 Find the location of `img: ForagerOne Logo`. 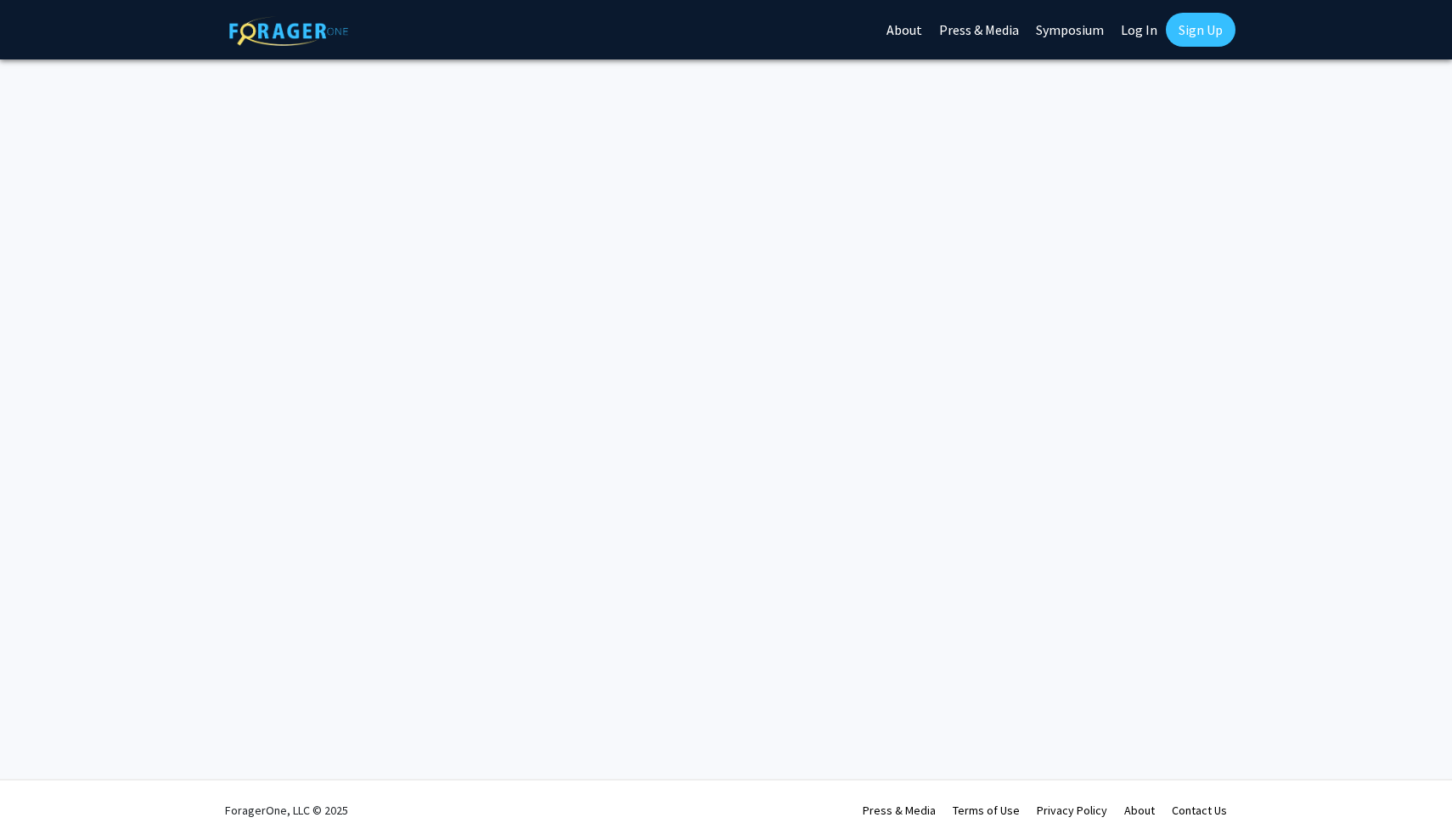

img: ForagerOne Logo is located at coordinates (289, 31).